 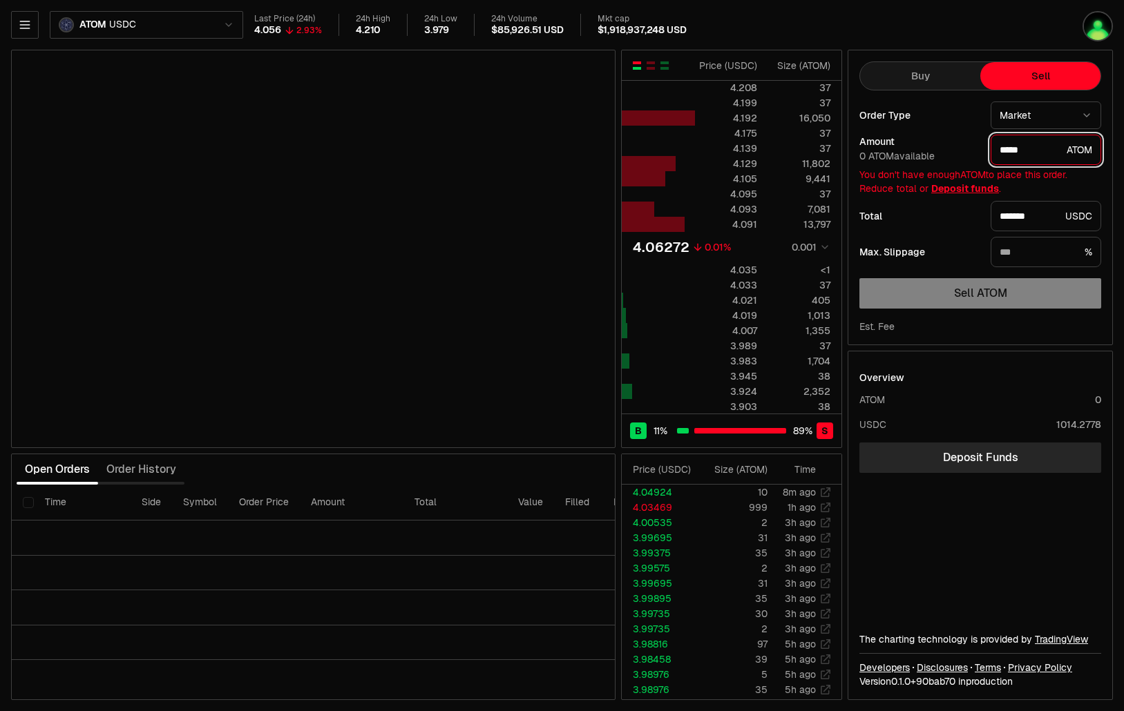 What do you see at coordinates (660, 538) in the screenshot?
I see `td: 3.99695` at bounding box center [660, 538].